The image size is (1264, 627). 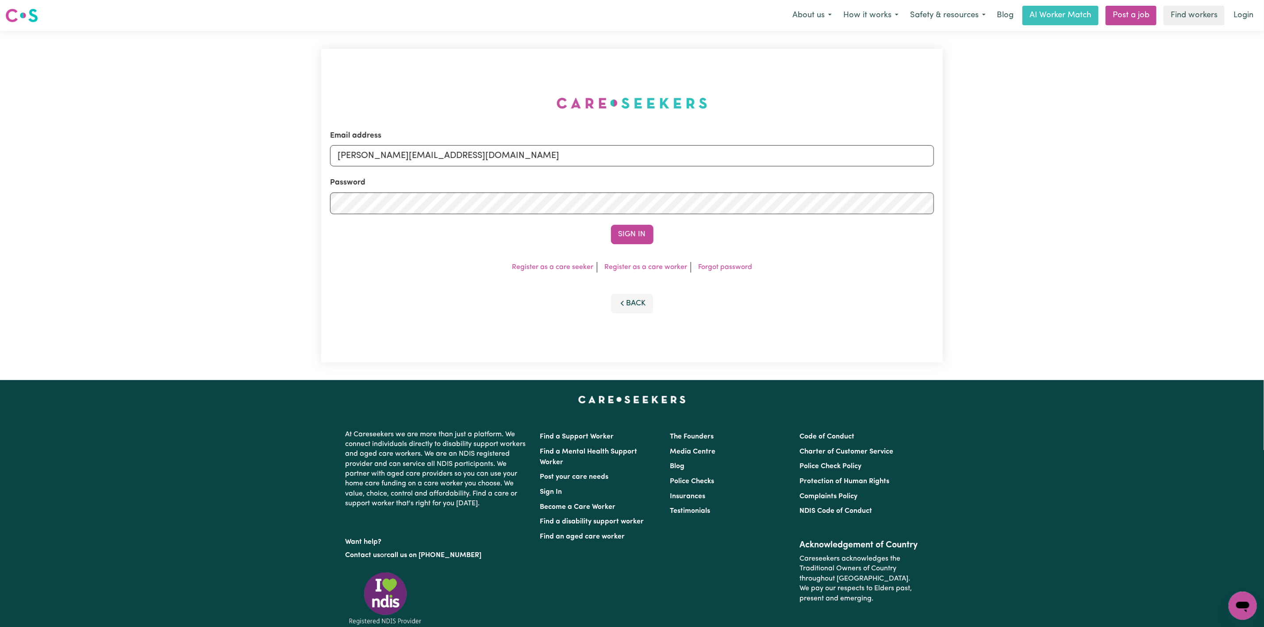 I want to click on a: Careseekers logo, so click(x=22, y=15).